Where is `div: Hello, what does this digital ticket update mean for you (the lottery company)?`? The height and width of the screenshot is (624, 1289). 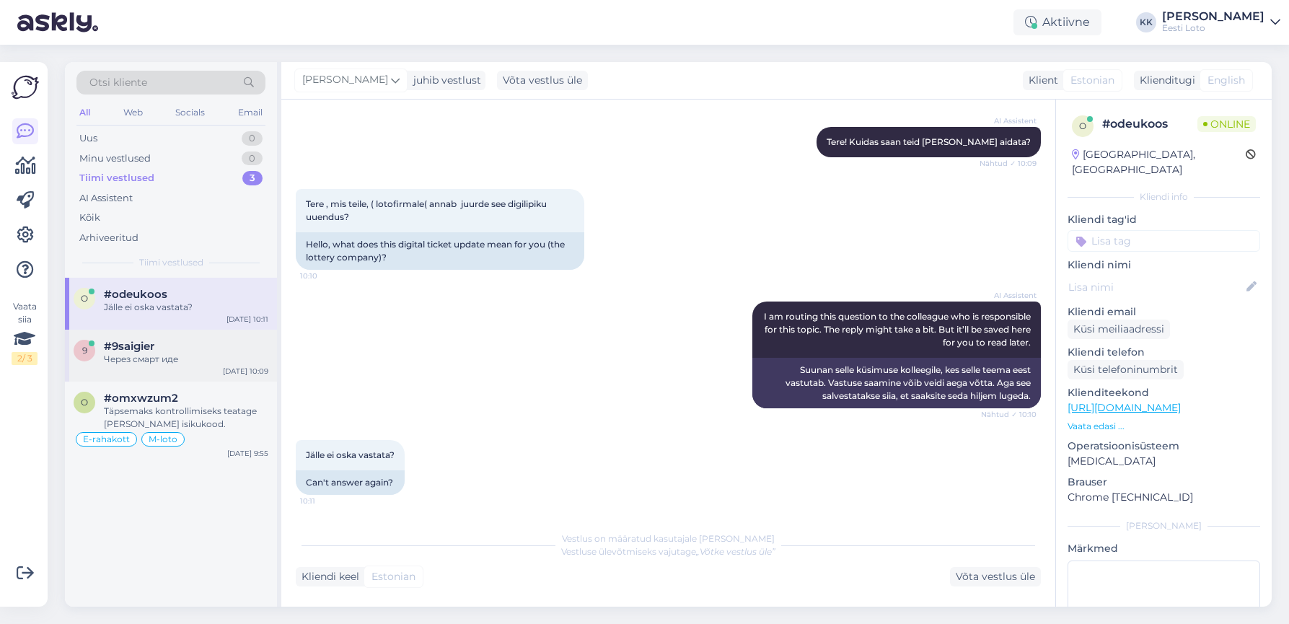
div: Hello, what does this digital ticket update mean for you (the lottery company)? is located at coordinates (440, 251).